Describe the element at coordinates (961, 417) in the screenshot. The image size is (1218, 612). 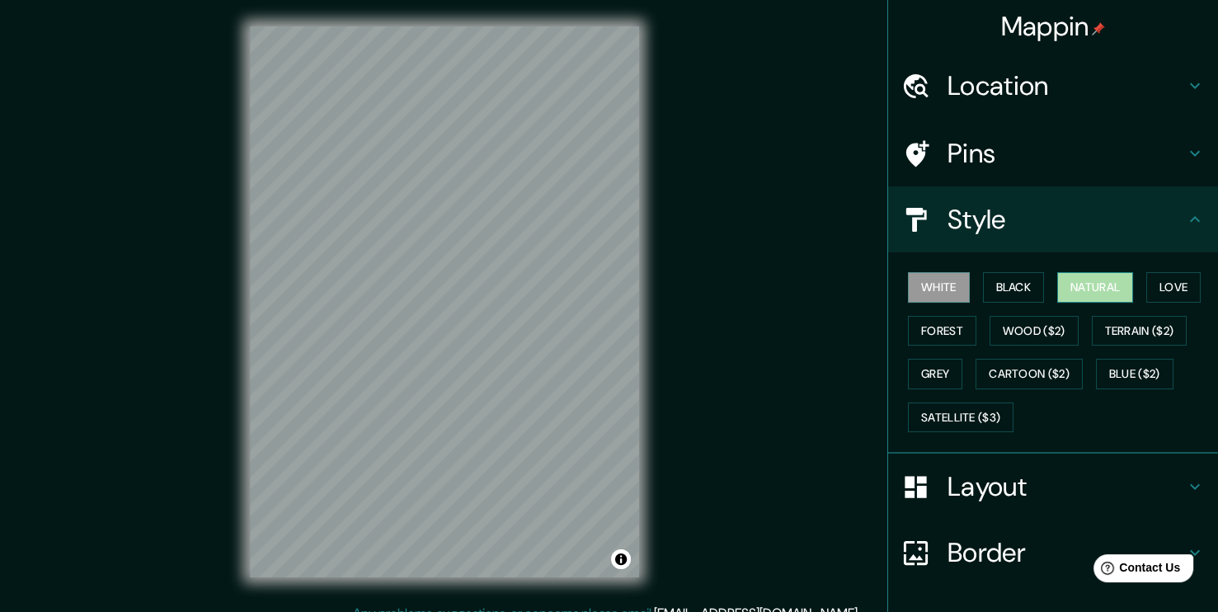
I see `button: Satellite ($3)` at that location.